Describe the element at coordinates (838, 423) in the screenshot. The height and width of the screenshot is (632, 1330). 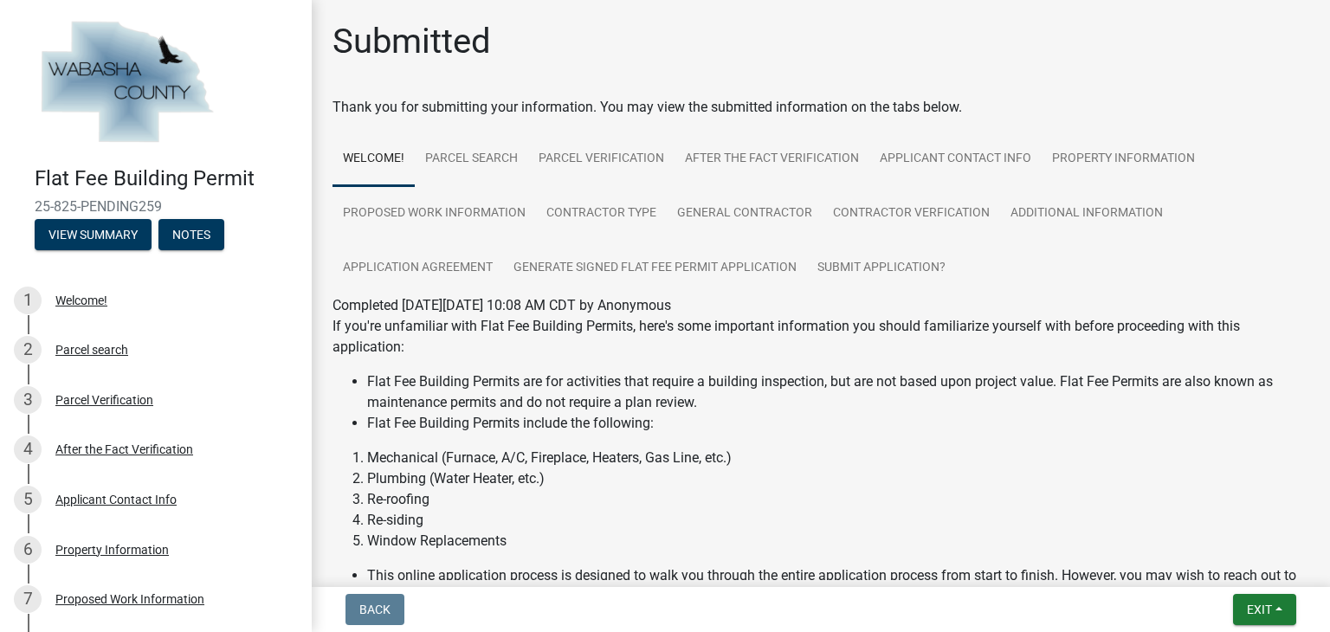
I see `li: Flat Fee Building Permits include the following:` at that location.